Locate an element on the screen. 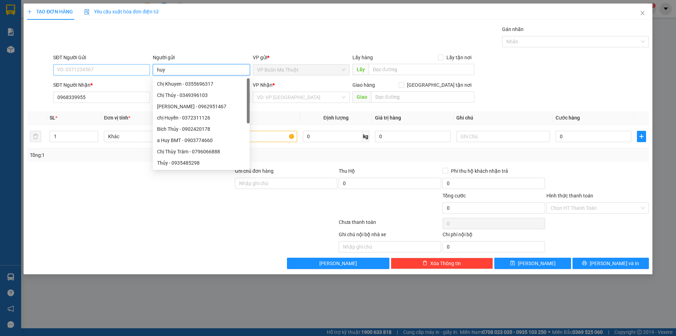 This screenshot has height=336, width=676. span: Tổng cước is located at coordinates (454, 195).